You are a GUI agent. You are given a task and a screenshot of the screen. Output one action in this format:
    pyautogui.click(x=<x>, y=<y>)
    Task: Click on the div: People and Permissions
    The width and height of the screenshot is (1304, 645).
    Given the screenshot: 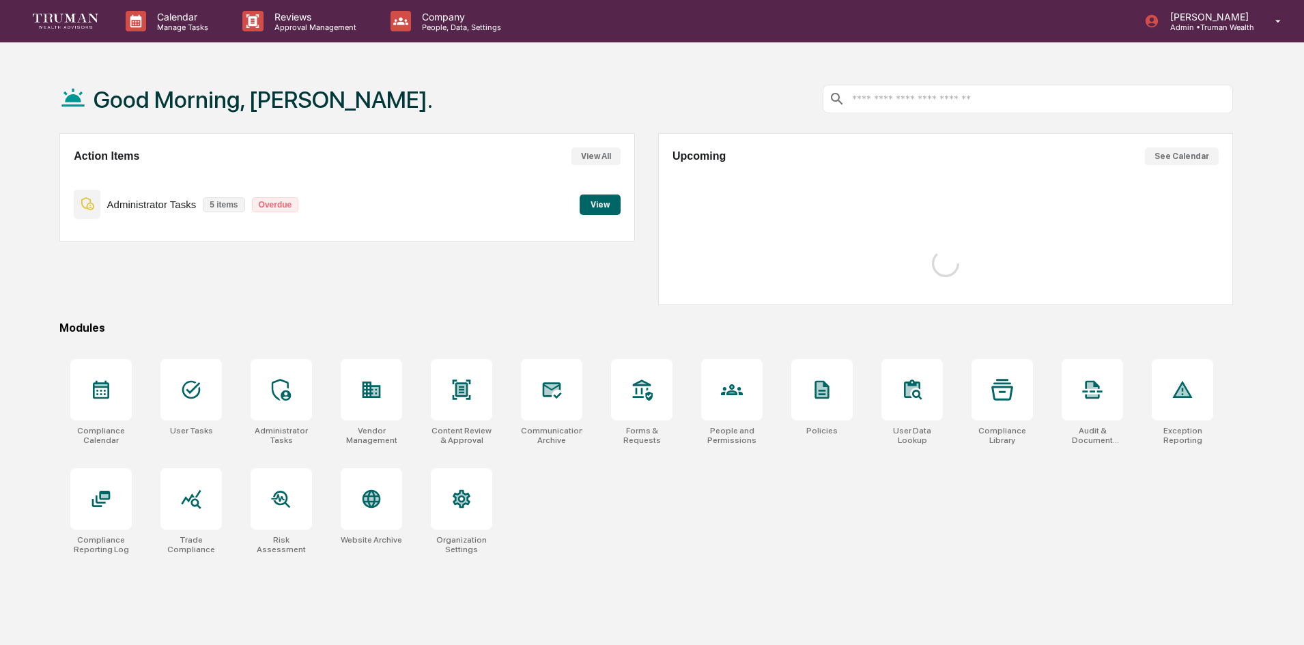 What is the action you would take?
    pyautogui.click(x=732, y=436)
    